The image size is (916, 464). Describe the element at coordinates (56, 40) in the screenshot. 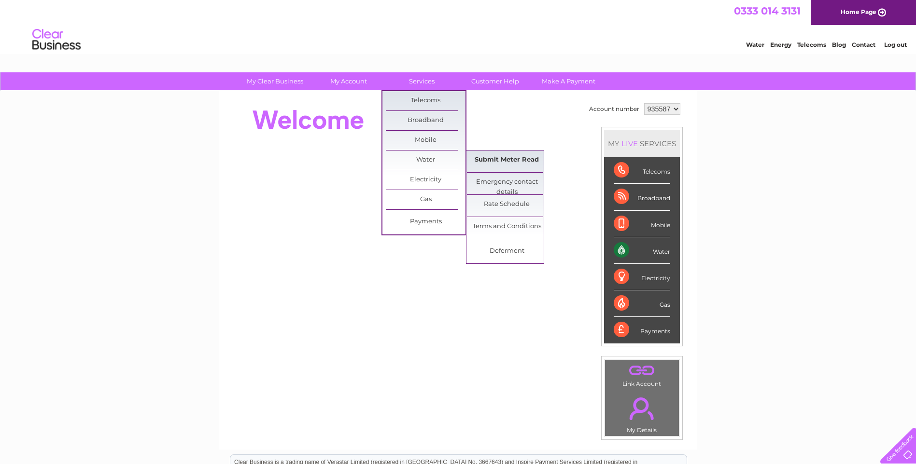

I see `img: logo.png` at that location.